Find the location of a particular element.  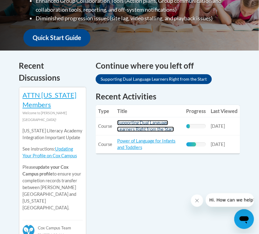

b: update your Cox Campus profile is located at coordinates (46, 170).